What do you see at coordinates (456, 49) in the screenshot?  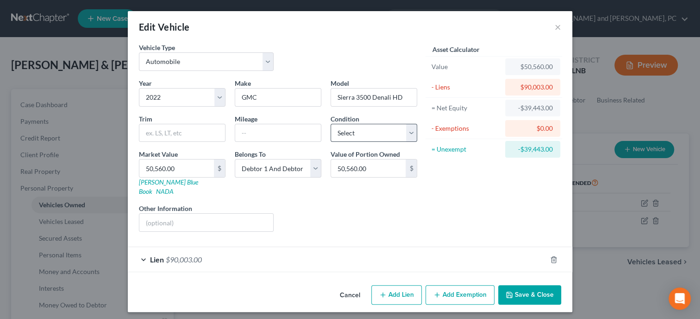 I see `label: Asset Calculator` at bounding box center [456, 49].